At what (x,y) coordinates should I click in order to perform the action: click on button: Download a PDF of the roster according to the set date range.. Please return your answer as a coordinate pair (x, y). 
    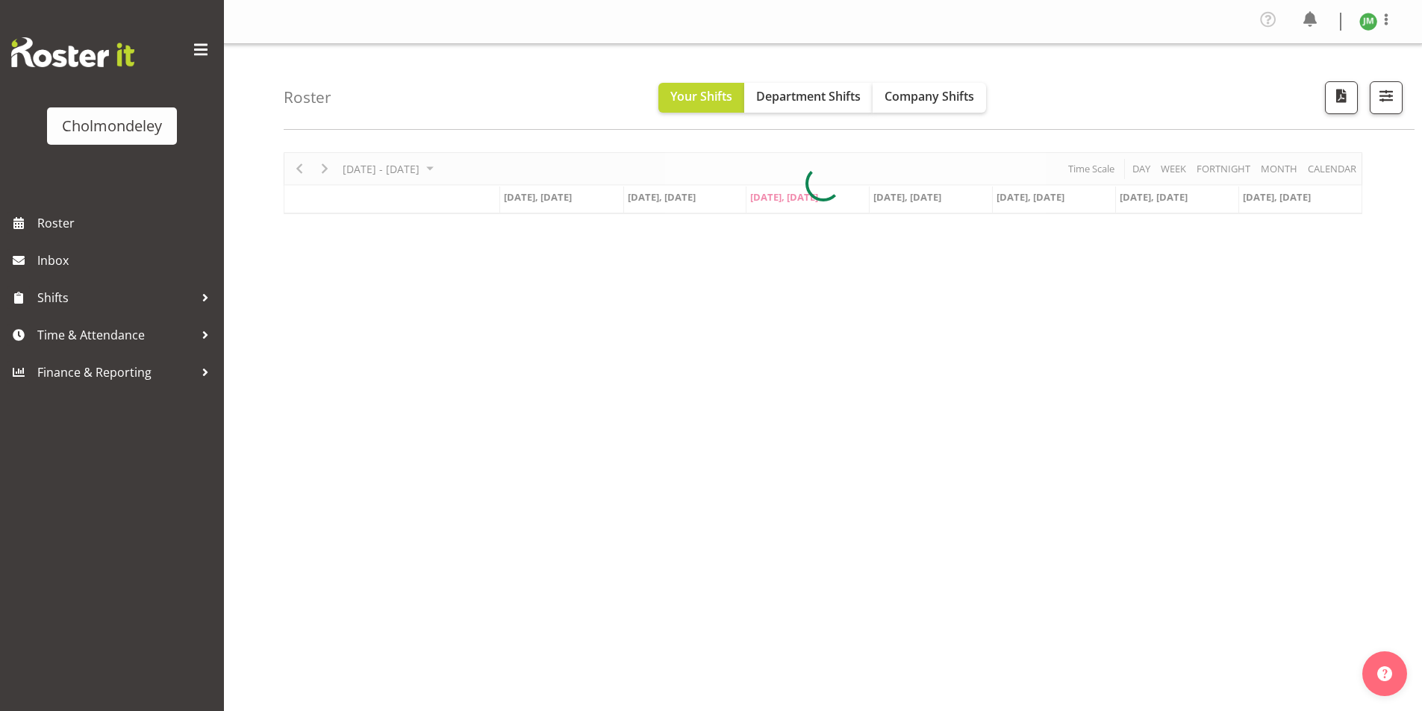
    Looking at the image, I should click on (1341, 98).